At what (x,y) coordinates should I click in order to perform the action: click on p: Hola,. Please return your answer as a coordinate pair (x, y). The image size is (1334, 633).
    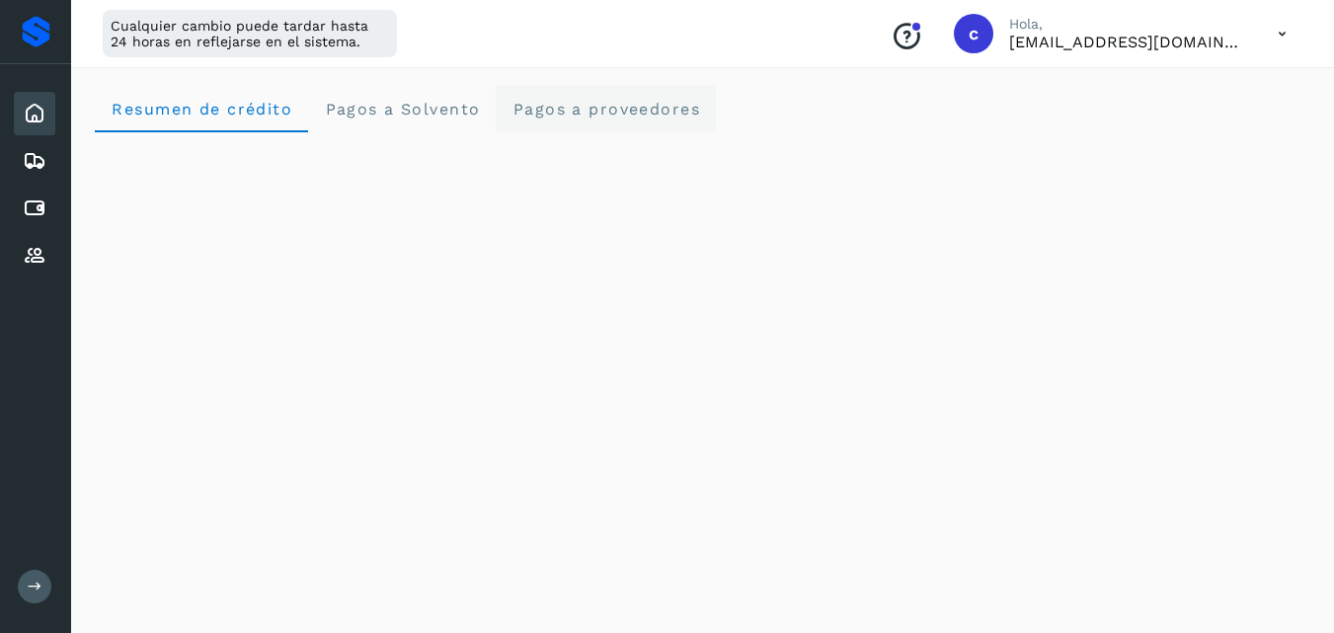
    Looking at the image, I should click on (1127, 24).